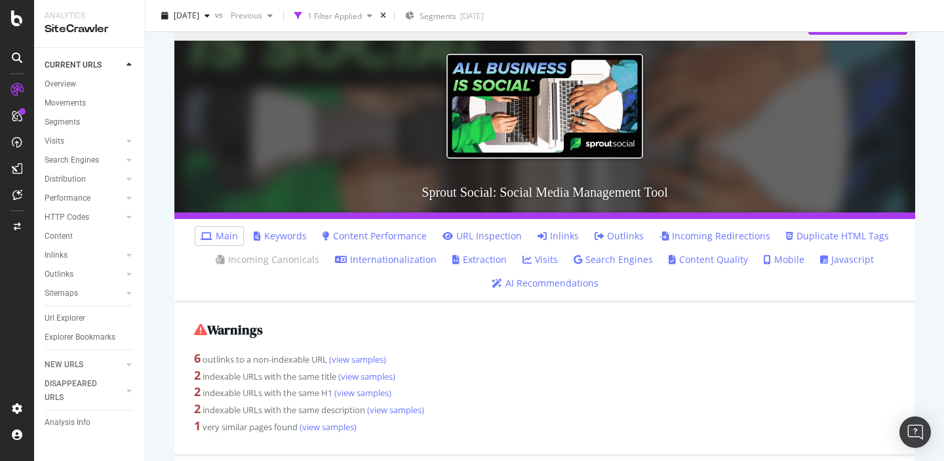 The height and width of the screenshot is (461, 944). What do you see at coordinates (83, 364) in the screenshot?
I see `a: NEW URLS` at bounding box center [83, 364].